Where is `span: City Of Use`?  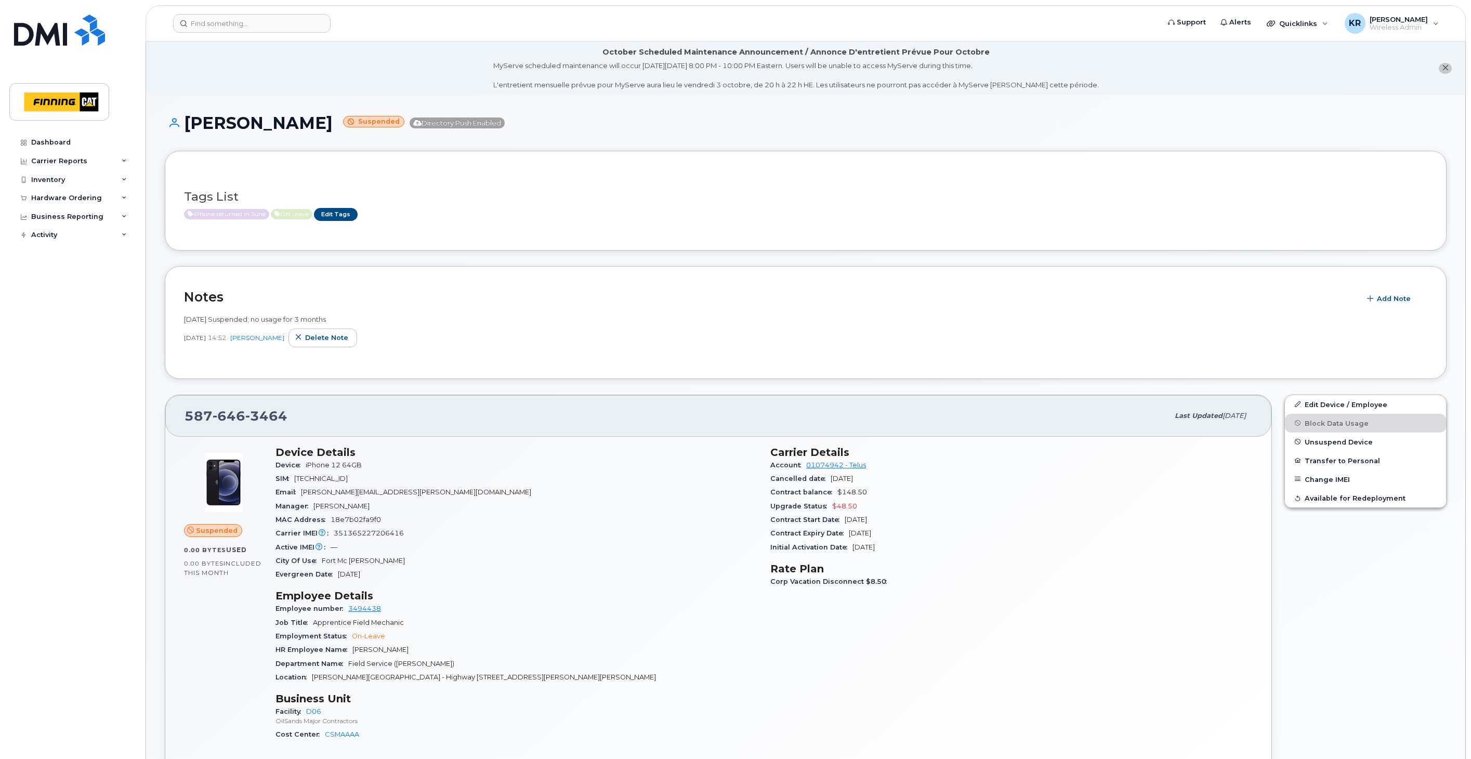 span: City Of Use is located at coordinates (298, 560).